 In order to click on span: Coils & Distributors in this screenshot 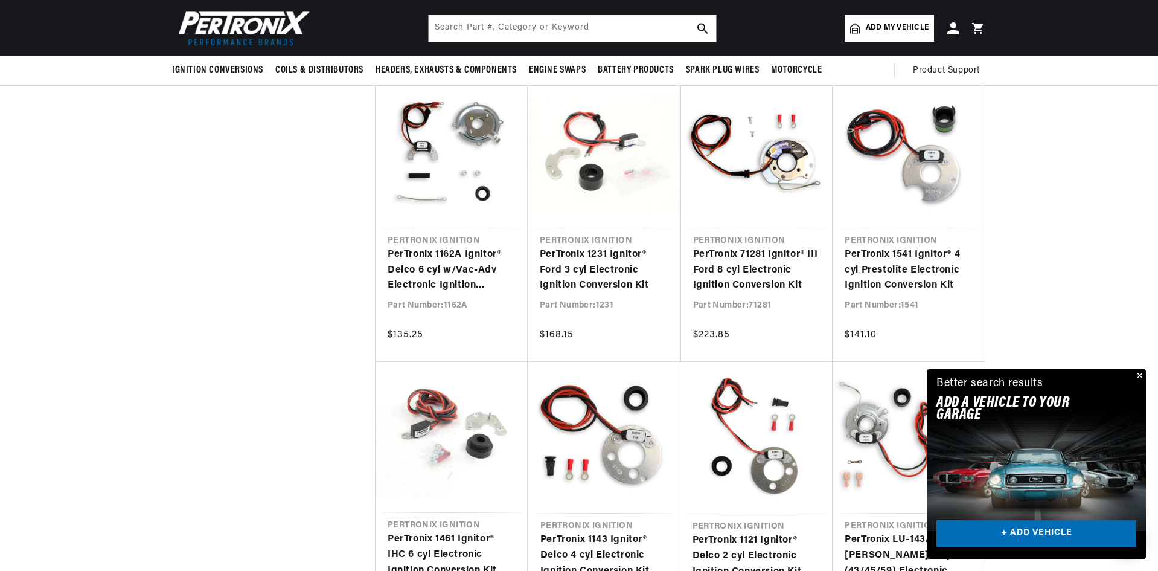, I will do `click(320, 70)`.